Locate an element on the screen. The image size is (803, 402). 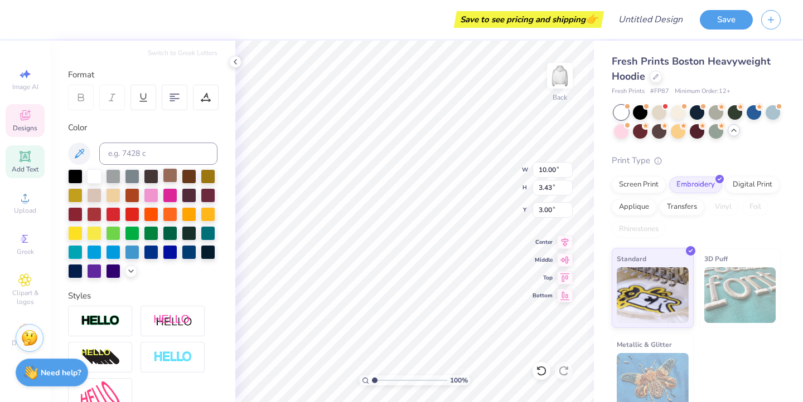
span: Metallic & Glitter is located at coordinates (644, 344).